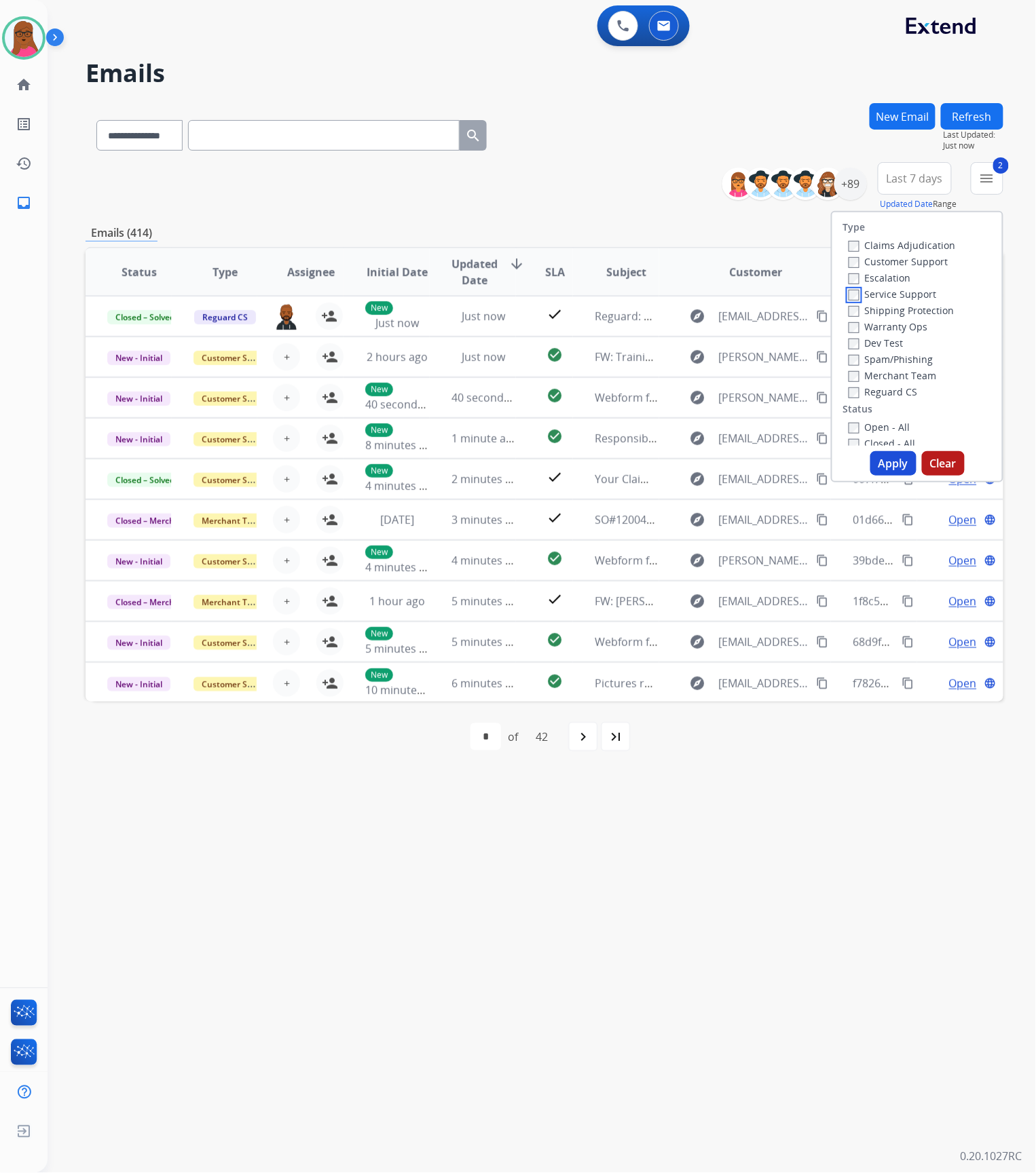  Describe the element at coordinates (541, 737) in the screenshot. I see `div: 42` at that location.